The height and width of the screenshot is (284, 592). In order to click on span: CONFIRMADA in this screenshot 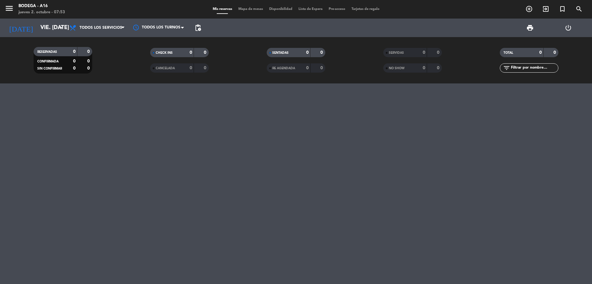, I will do `click(48, 61)`.